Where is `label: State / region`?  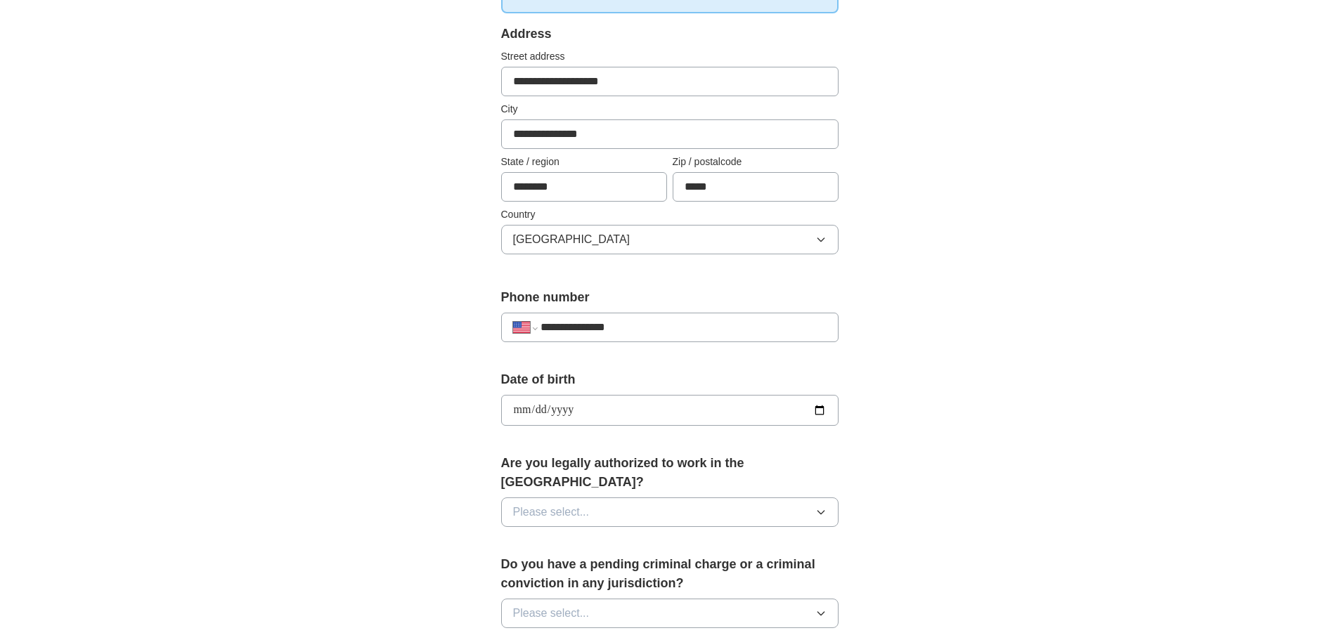 label: State / region is located at coordinates (584, 162).